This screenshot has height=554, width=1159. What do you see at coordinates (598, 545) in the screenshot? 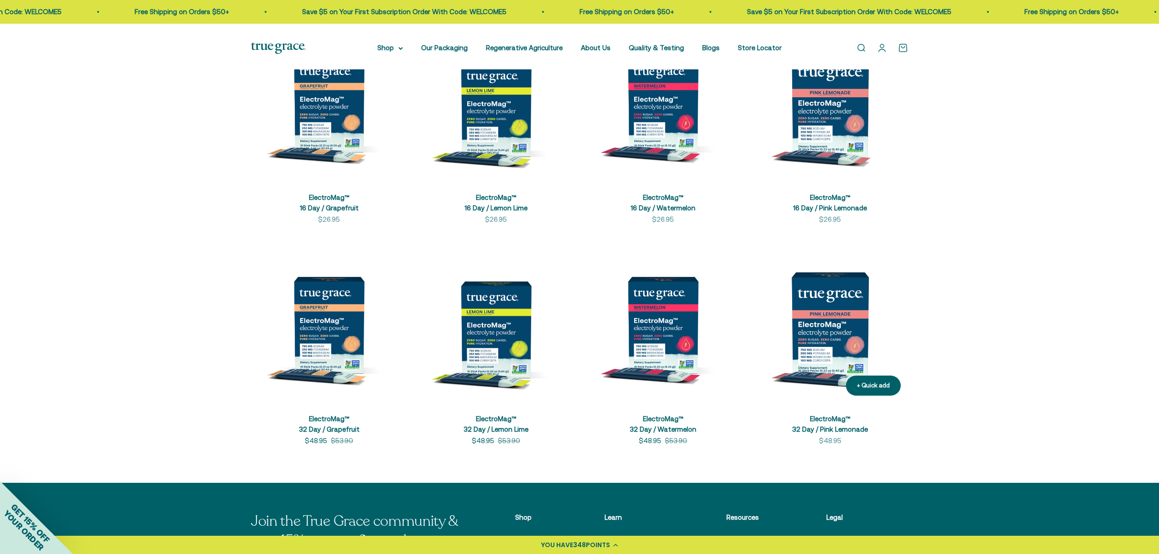
I see `span: POINTS` at bounding box center [598, 545].